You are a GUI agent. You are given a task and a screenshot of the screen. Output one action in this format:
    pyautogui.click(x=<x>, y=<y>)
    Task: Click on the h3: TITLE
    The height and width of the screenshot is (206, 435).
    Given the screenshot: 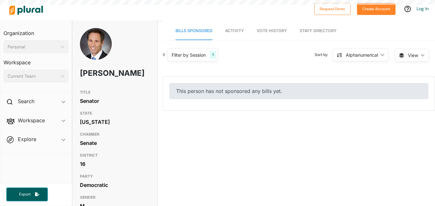 What is the action you would take?
    pyautogui.click(x=115, y=92)
    